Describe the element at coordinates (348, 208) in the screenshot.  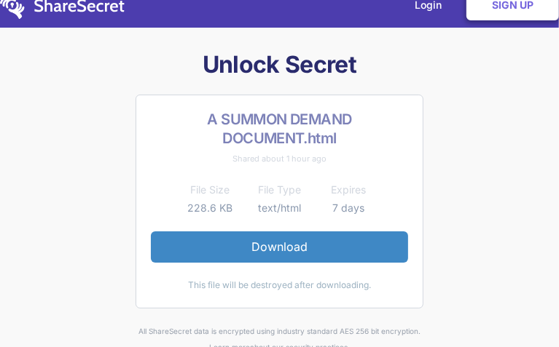
I see `td: 7 days` at that location.